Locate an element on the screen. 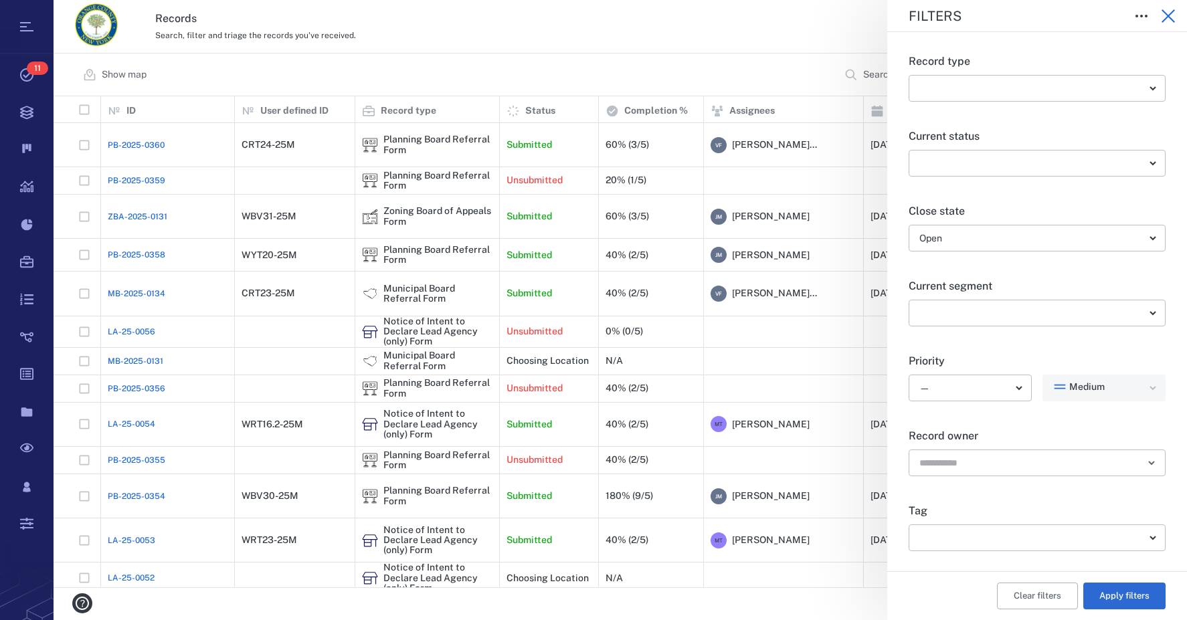  p: Record owner is located at coordinates (1037, 436).